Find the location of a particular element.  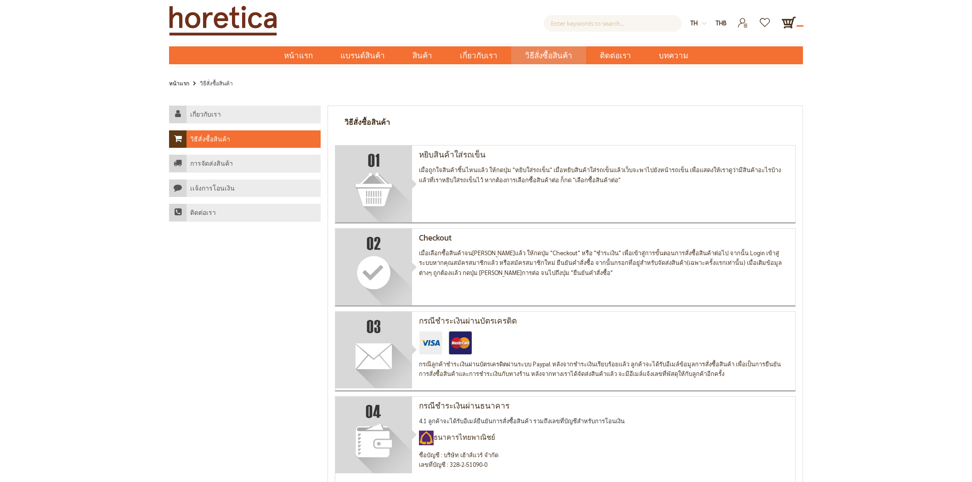

li: เลขที่บัญชี : 328-2-51090-0 is located at coordinates (604, 465).